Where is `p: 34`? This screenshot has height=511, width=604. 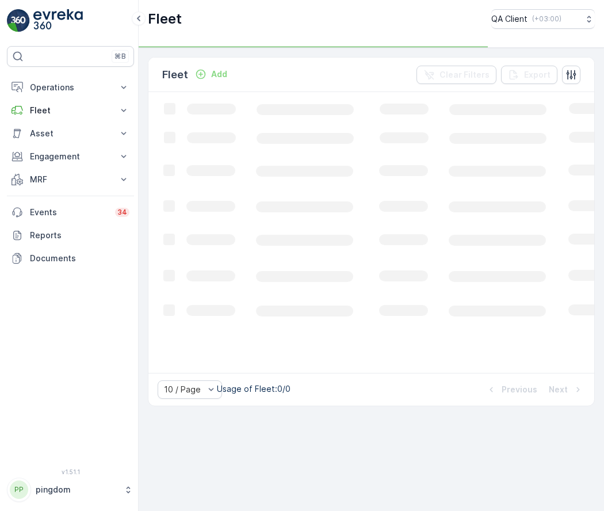
p: 34 is located at coordinates (122, 212).